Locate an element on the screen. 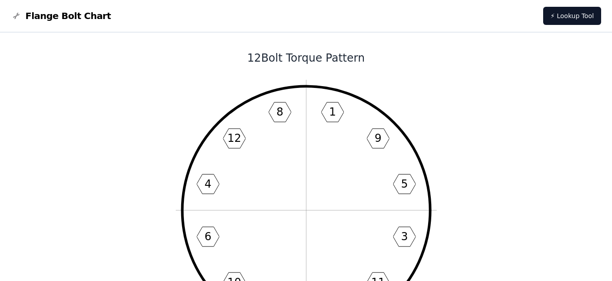  text: 1 is located at coordinates (332, 112).